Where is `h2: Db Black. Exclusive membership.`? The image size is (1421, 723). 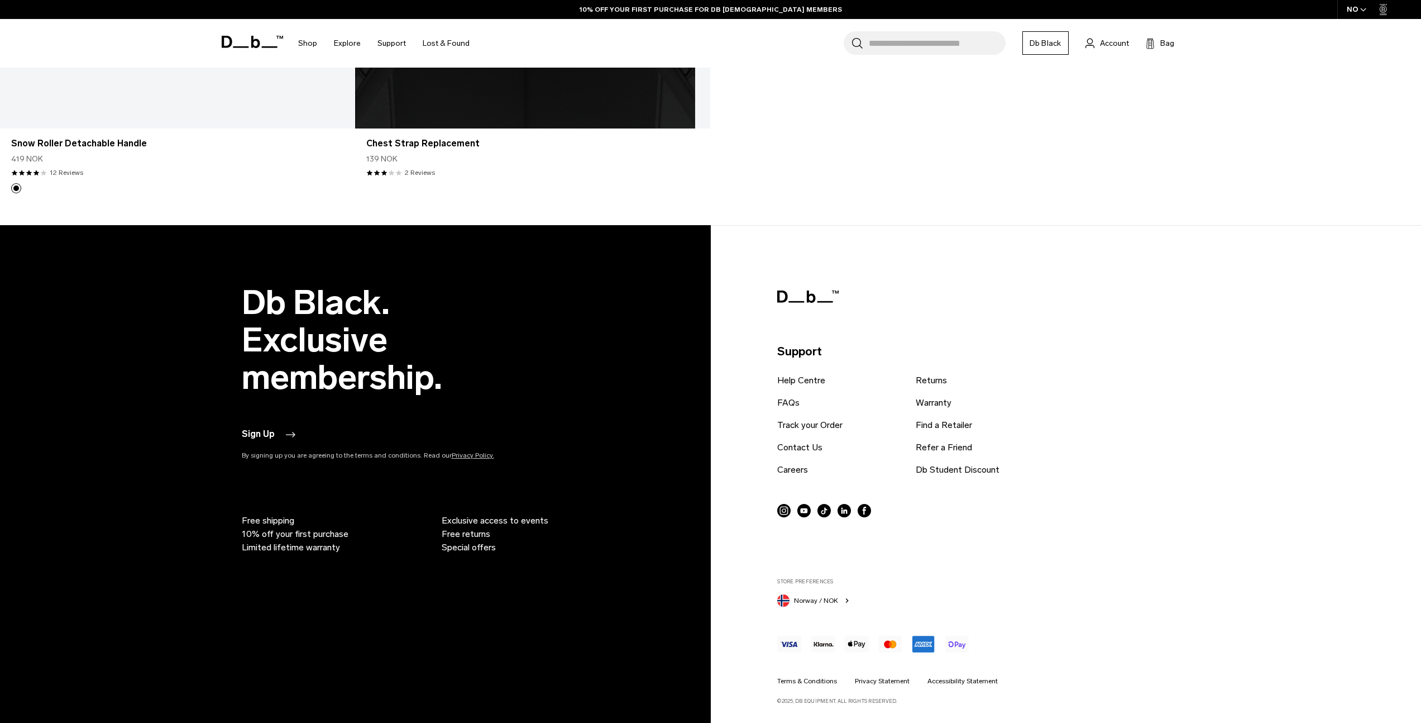 h2: Db Black. Exclusive membership. is located at coordinates (393, 340).